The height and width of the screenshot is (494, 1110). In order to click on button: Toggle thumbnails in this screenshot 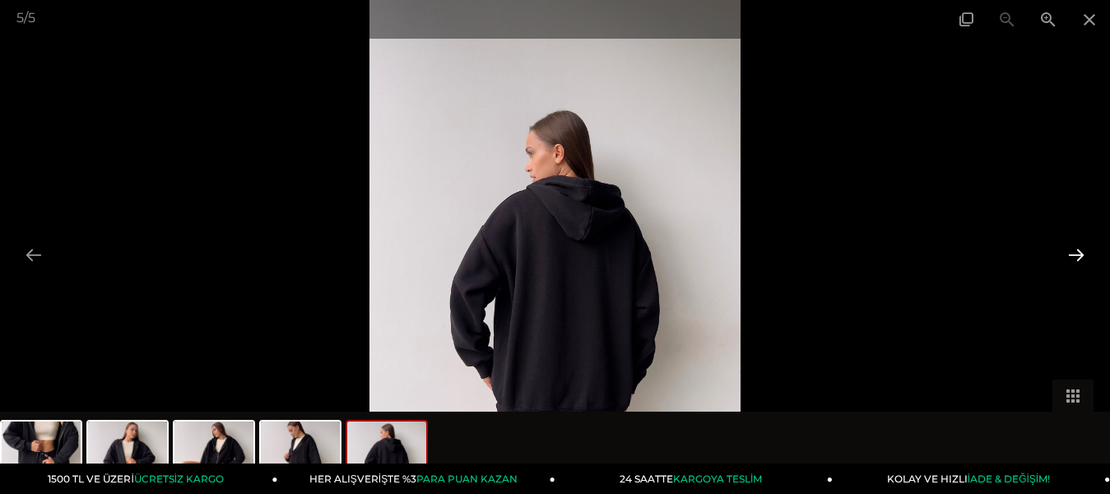, I will do `click(1073, 395)`.